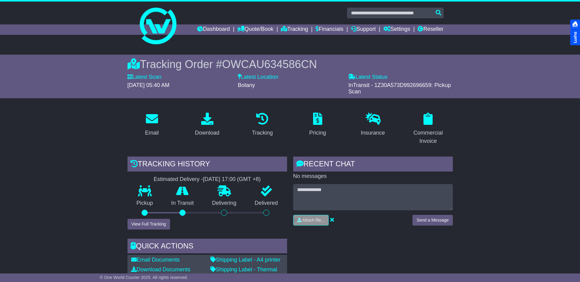 The width and height of the screenshot is (580, 282). I want to click on a: Email, so click(152, 125).